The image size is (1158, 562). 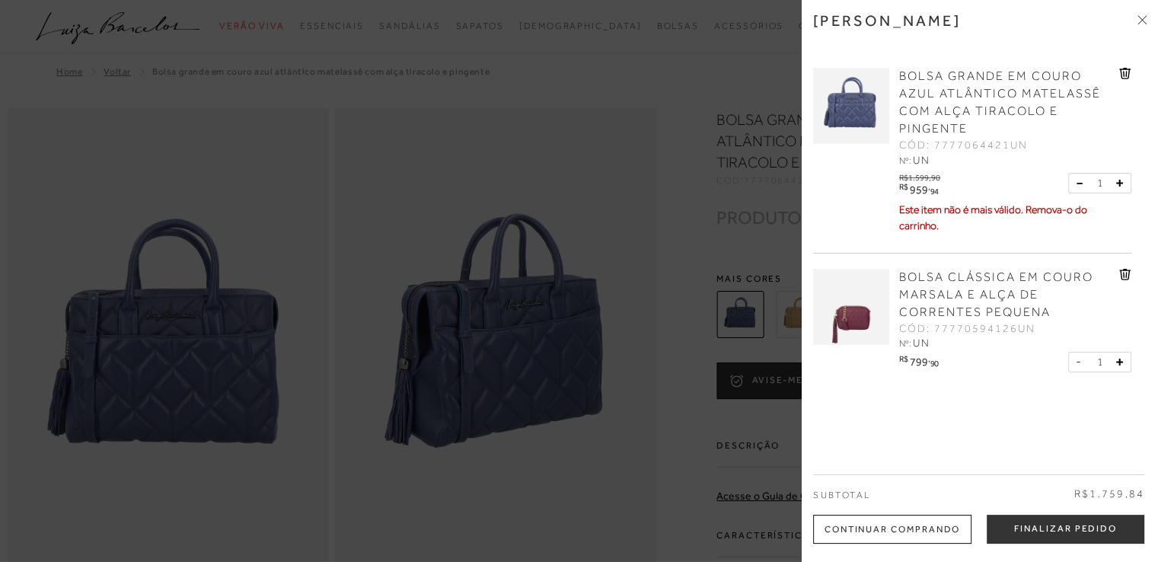 I want to click on span: 90, so click(x=934, y=363).